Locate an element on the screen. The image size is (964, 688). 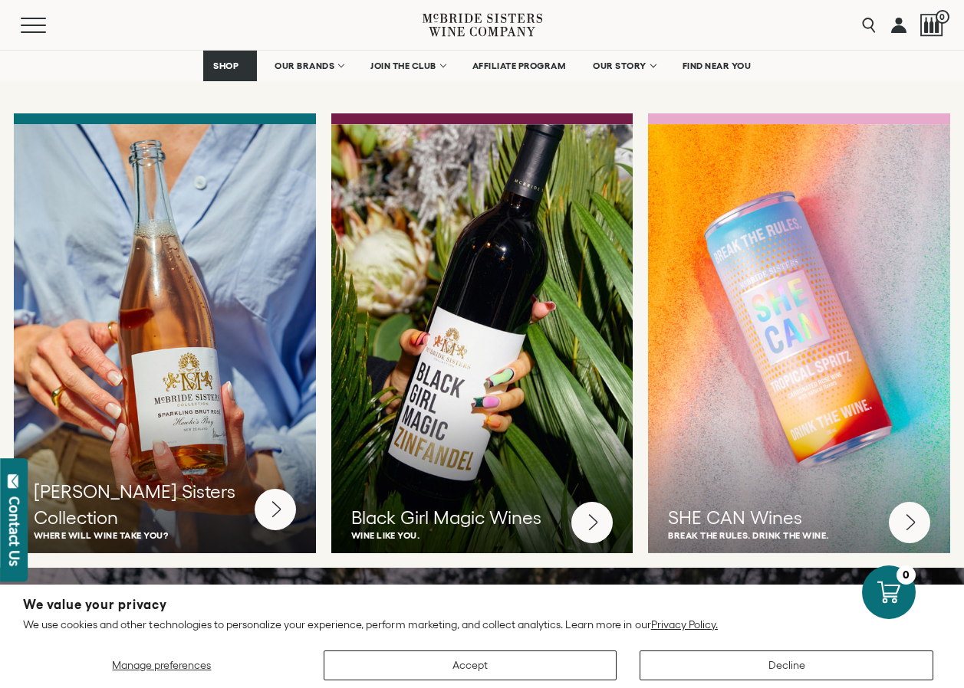
span: Manage preferences is located at coordinates (161, 665).